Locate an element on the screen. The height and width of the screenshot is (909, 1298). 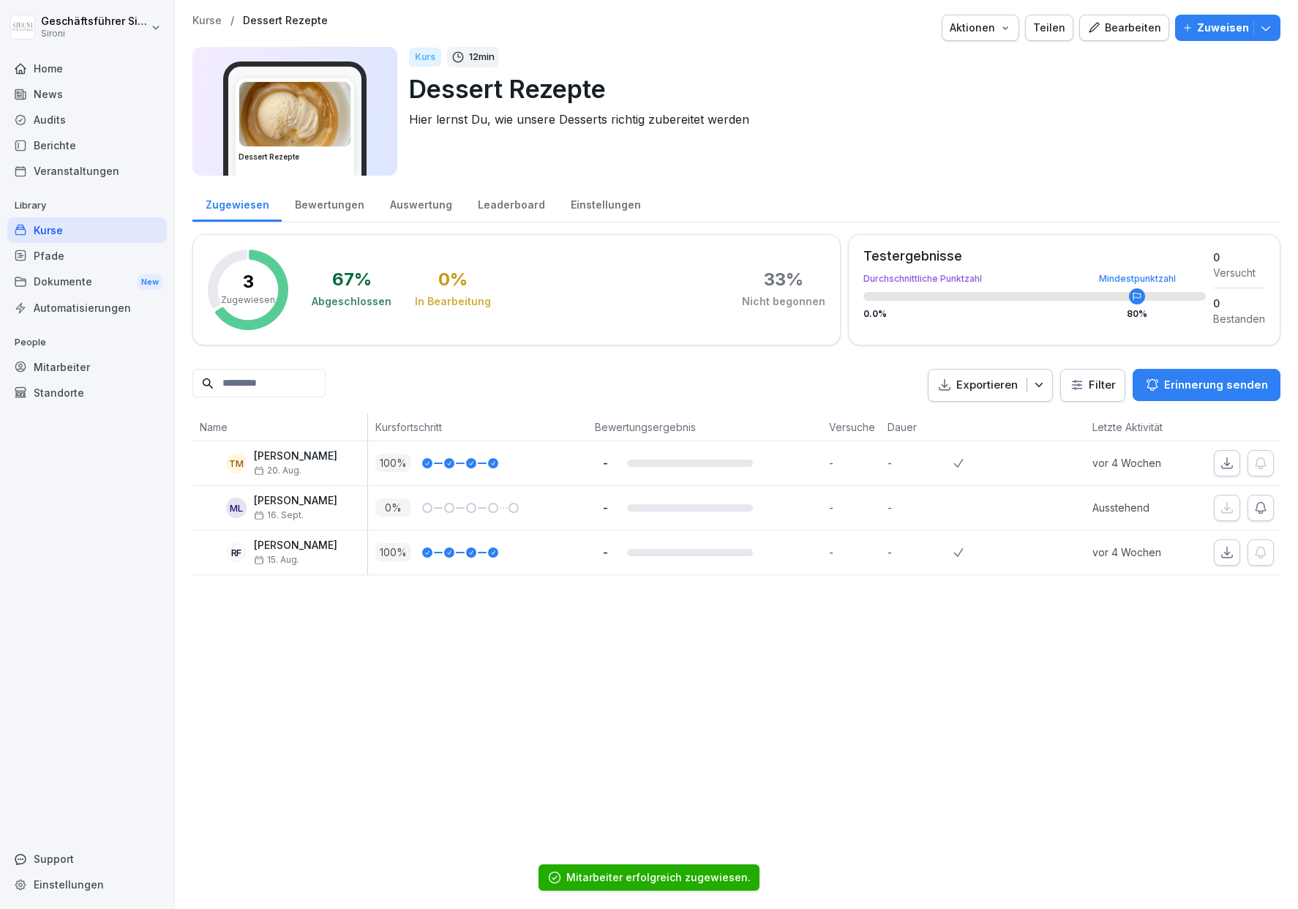
div: Kurs is located at coordinates (425, 57).